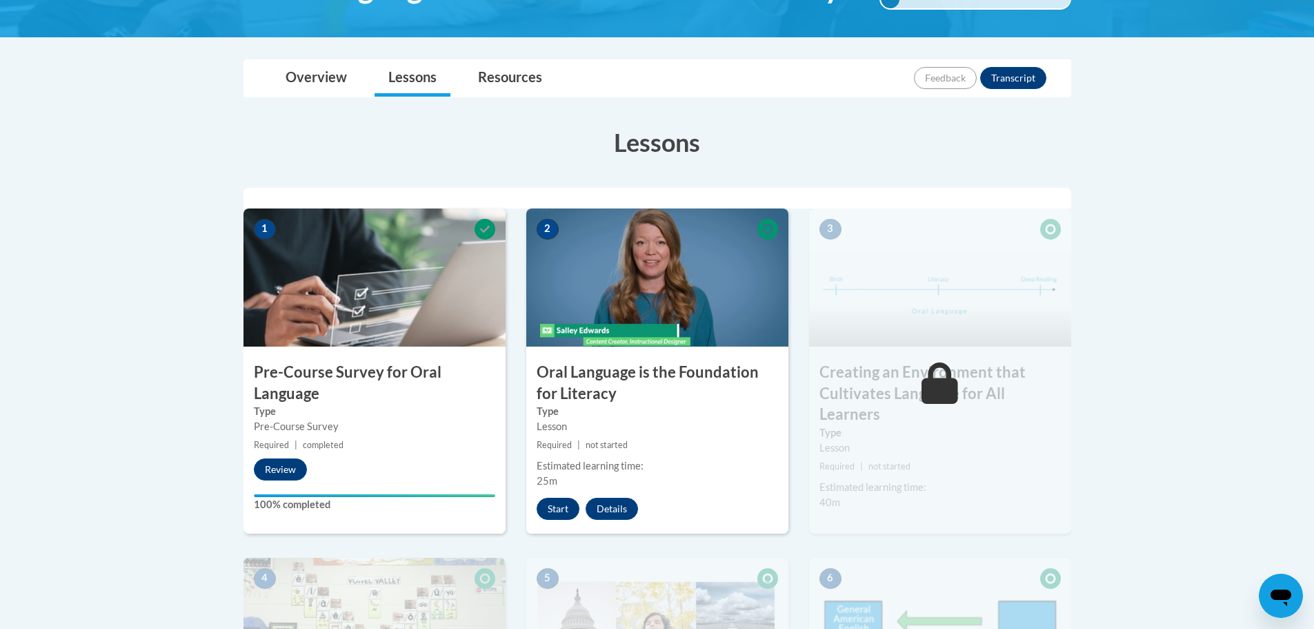 This screenshot has width=1314, height=629. Describe the element at coordinates (375, 426) in the screenshot. I see `div: Pre-Course Survey` at that location.